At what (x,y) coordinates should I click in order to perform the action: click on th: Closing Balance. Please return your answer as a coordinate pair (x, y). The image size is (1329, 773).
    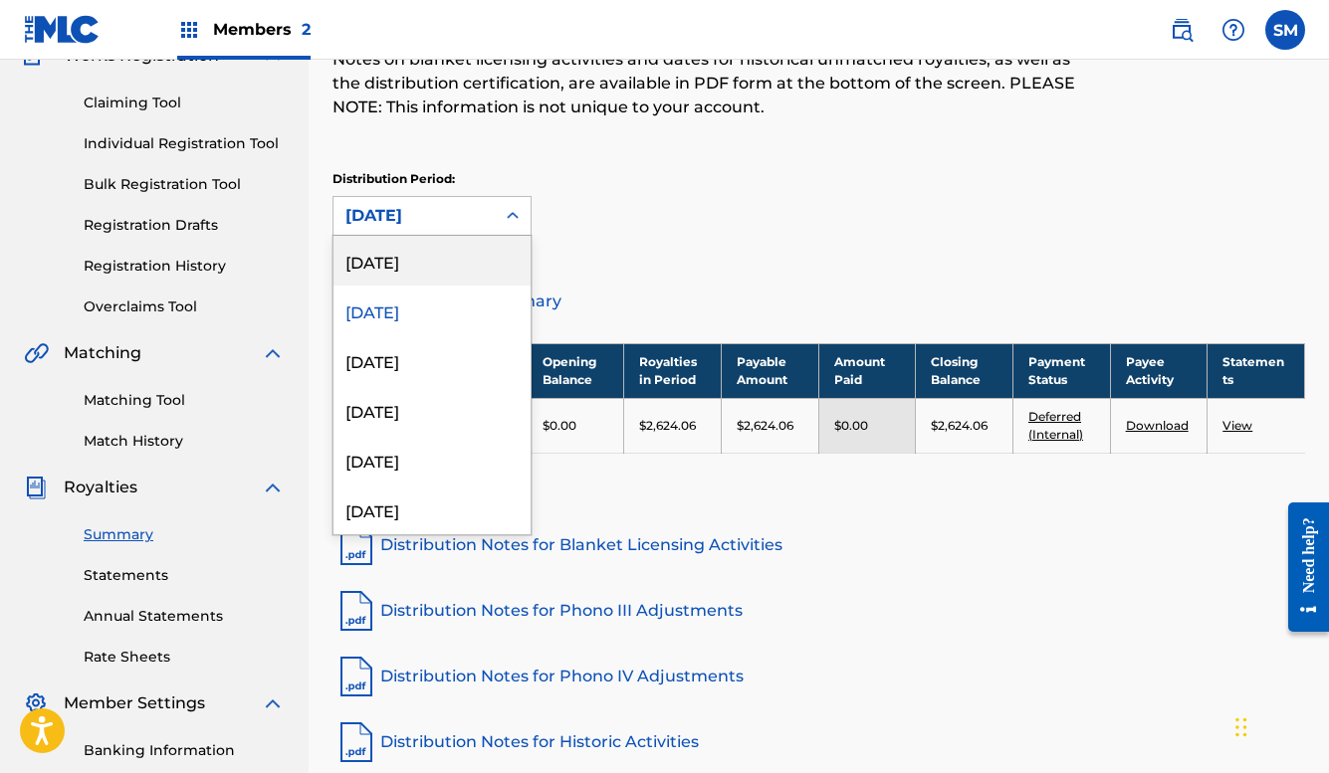
    Looking at the image, I should click on (965, 370).